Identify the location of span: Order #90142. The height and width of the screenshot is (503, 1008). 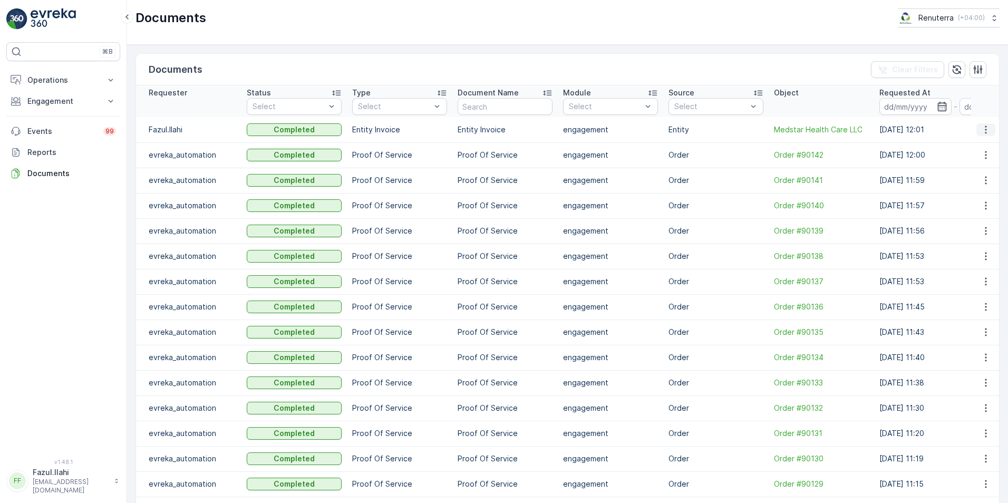
(821, 155).